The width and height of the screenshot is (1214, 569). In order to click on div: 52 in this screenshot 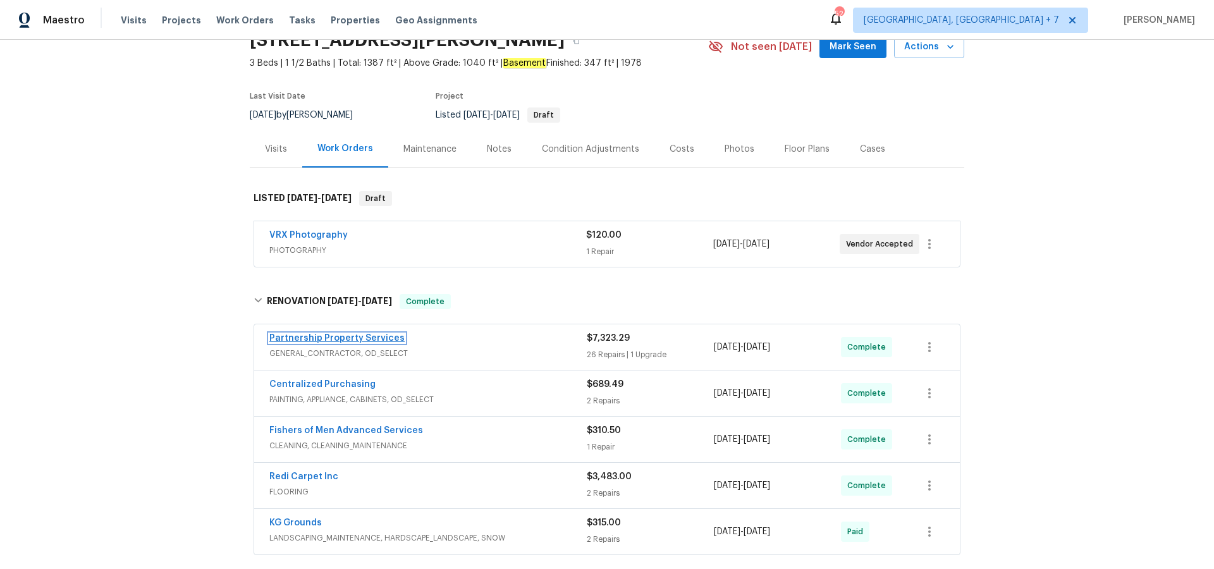, I will do `click(839, 14)`.